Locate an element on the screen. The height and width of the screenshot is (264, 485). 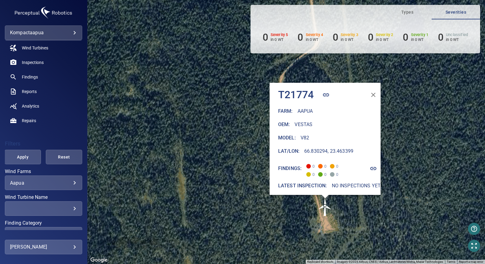
span: Inspections is located at coordinates (33, 62).